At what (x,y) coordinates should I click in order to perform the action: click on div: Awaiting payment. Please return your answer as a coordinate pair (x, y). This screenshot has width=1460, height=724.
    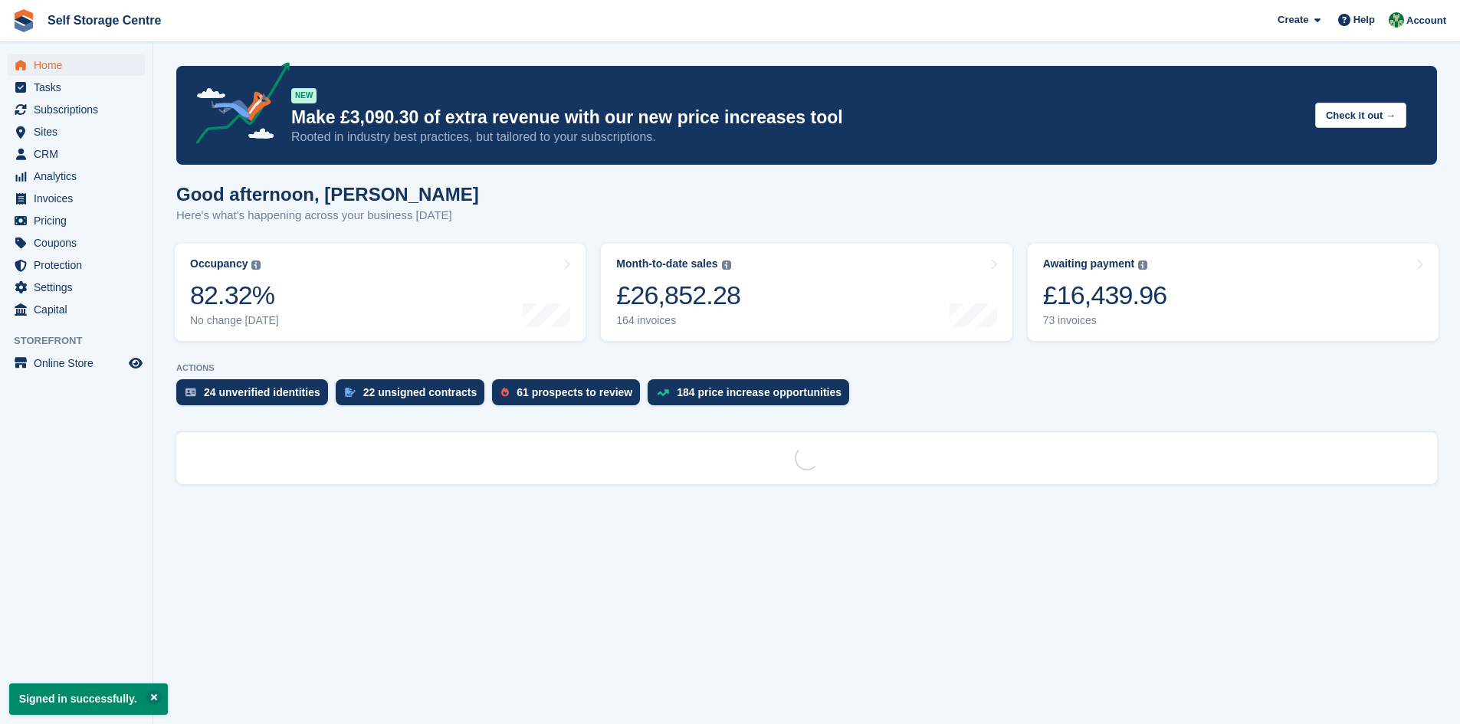
    Looking at the image, I should click on (1089, 264).